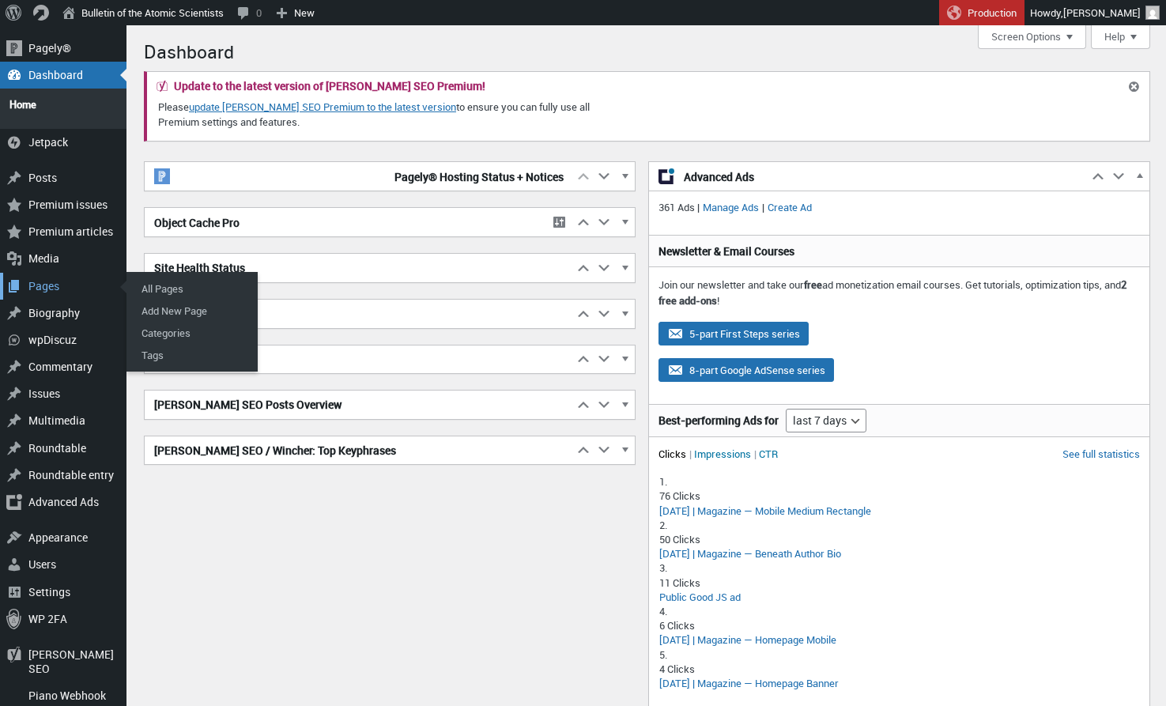 The width and height of the screenshot is (1166, 706). Describe the element at coordinates (345, 223) in the screenshot. I see `h2: Object Cache Pro` at that location.